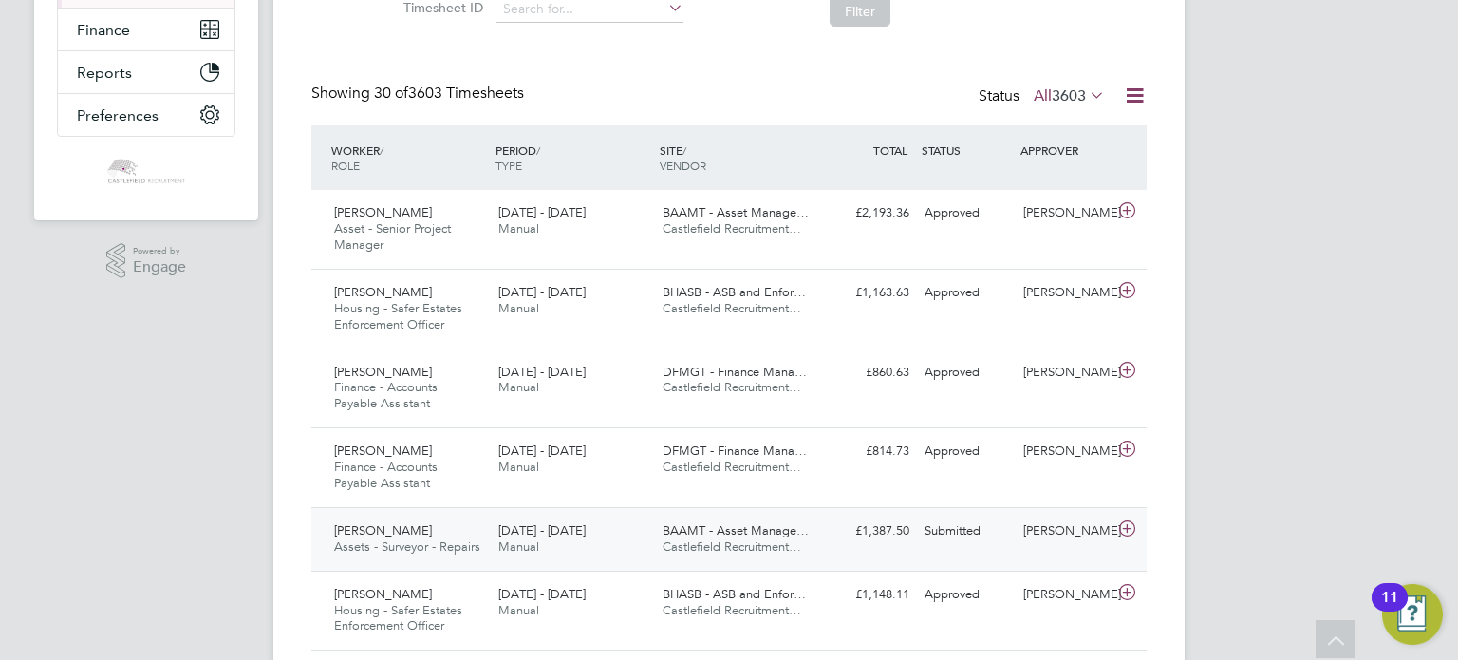 This screenshot has height=660, width=1458. I want to click on div: SITE, so click(736, 158).